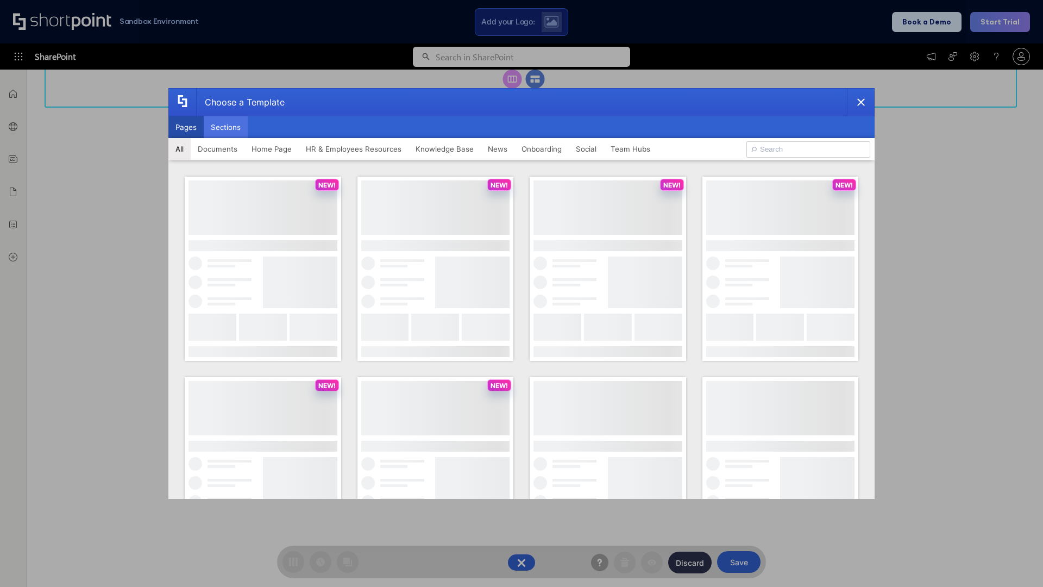 This screenshot has width=1043, height=587. Describe the element at coordinates (522, 293) in the screenshot. I see `div: template selector` at that location.